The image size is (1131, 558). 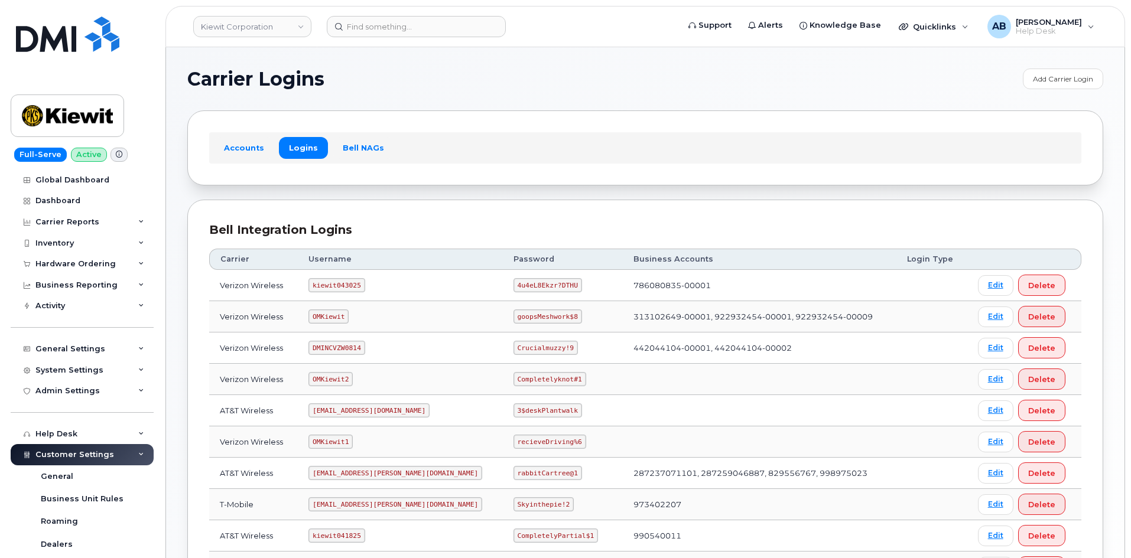 I want to click on th: Login Type, so click(x=931, y=259).